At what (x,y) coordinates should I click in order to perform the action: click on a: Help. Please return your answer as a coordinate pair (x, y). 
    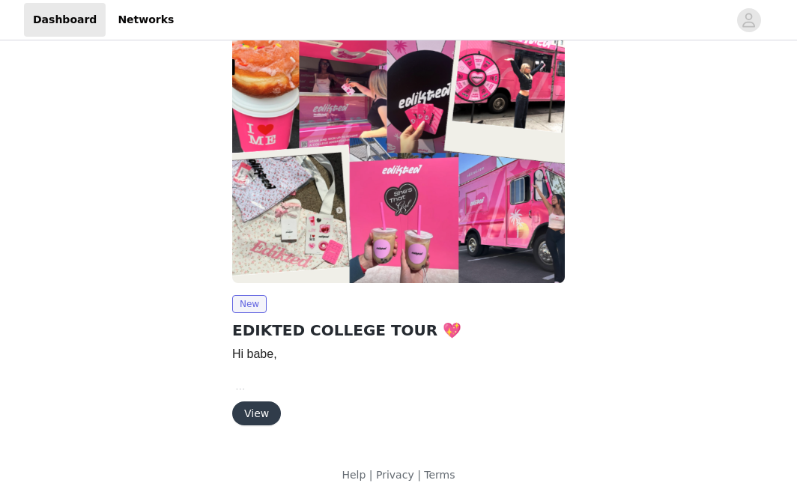
    Looking at the image, I should click on (354, 475).